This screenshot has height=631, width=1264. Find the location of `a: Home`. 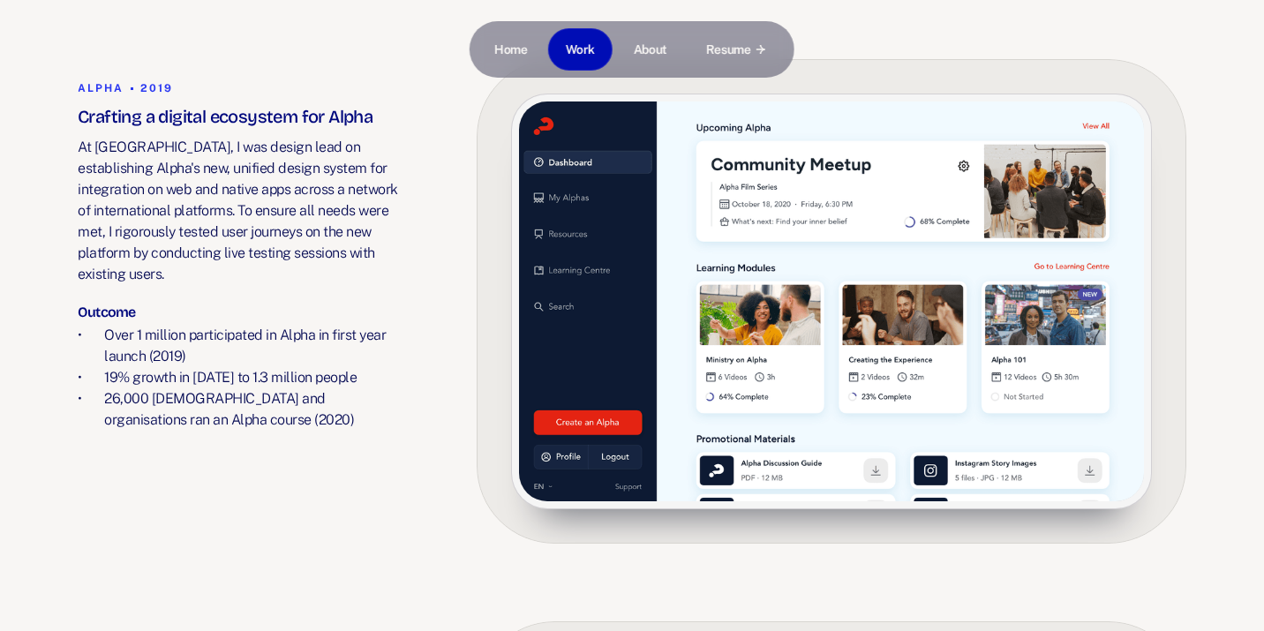

a: Home is located at coordinates (510, 49).